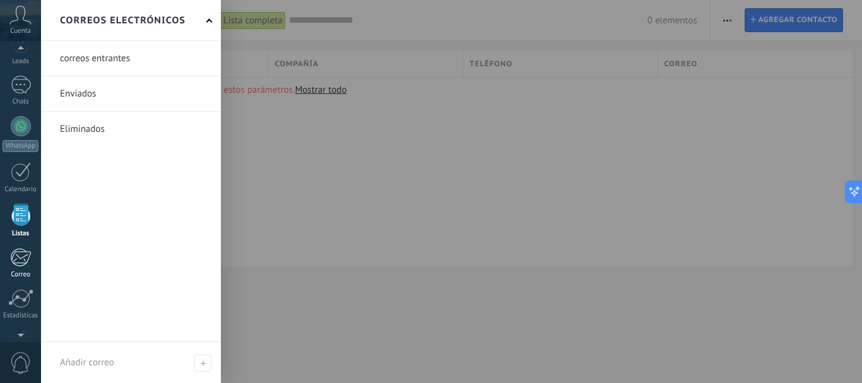 This screenshot has width=862, height=383. Describe the element at coordinates (21, 275) in the screenshot. I see `div: Correo` at that location.